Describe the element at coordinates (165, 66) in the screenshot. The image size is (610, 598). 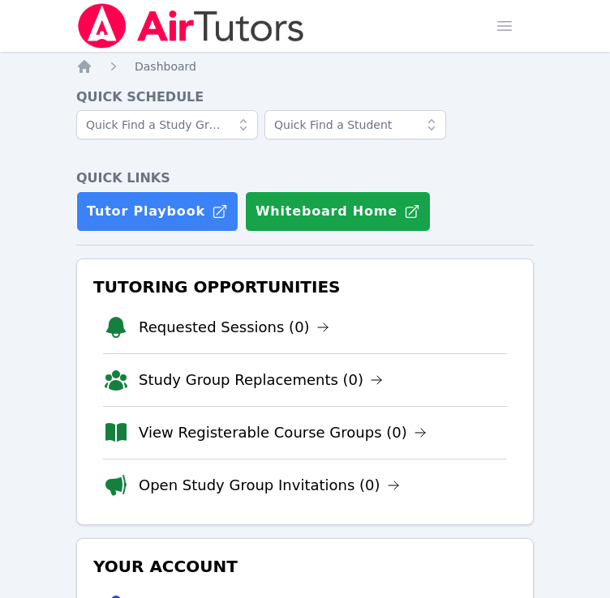
I see `span: Dashboard` at that location.